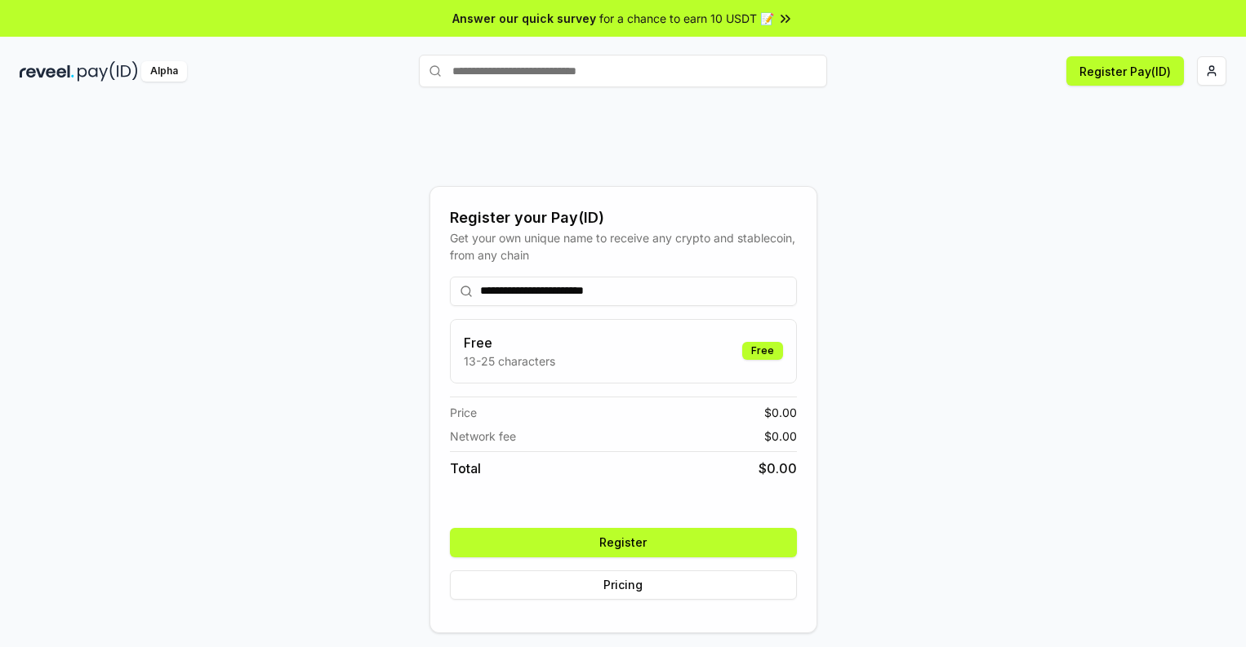 The image size is (1246, 647). I want to click on span: Network fee, so click(482, 436).